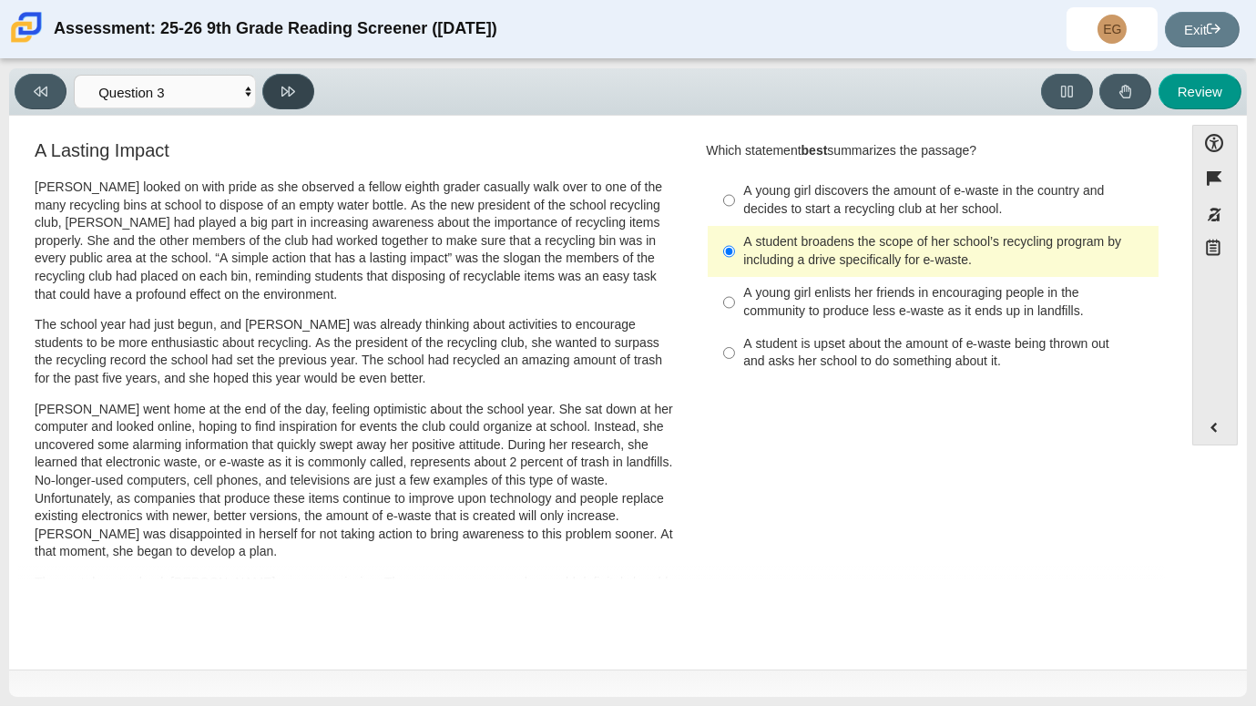 The width and height of the screenshot is (1256, 706). I want to click on div: A student broadens the scope of her school’s recycling program by including a drive specifically ..., so click(947, 251).